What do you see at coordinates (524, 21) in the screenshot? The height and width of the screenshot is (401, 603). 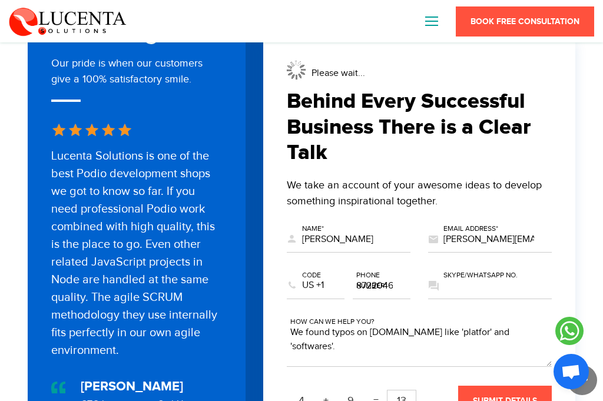 I see `span: Book Free Consultation` at bounding box center [524, 21].